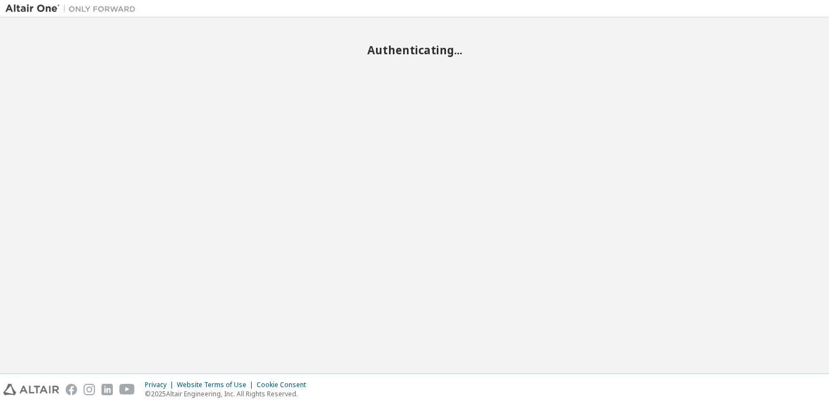 This screenshot has width=829, height=405. What do you see at coordinates (89, 389) in the screenshot?
I see `img: instagram.svg` at bounding box center [89, 389].